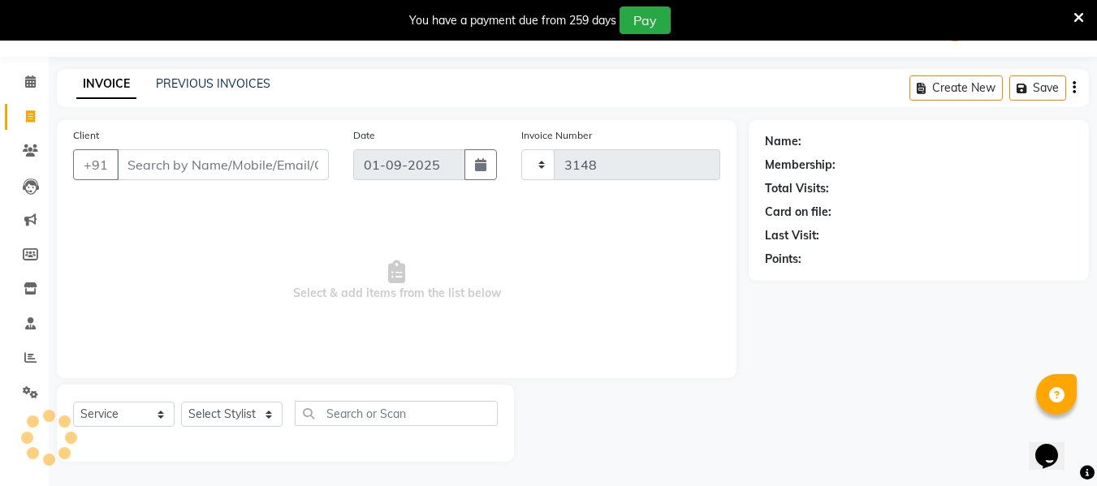 The width and height of the screenshot is (1097, 486). Describe the element at coordinates (396, 281) in the screenshot. I see `span: Select & add items from the list below` at that location.